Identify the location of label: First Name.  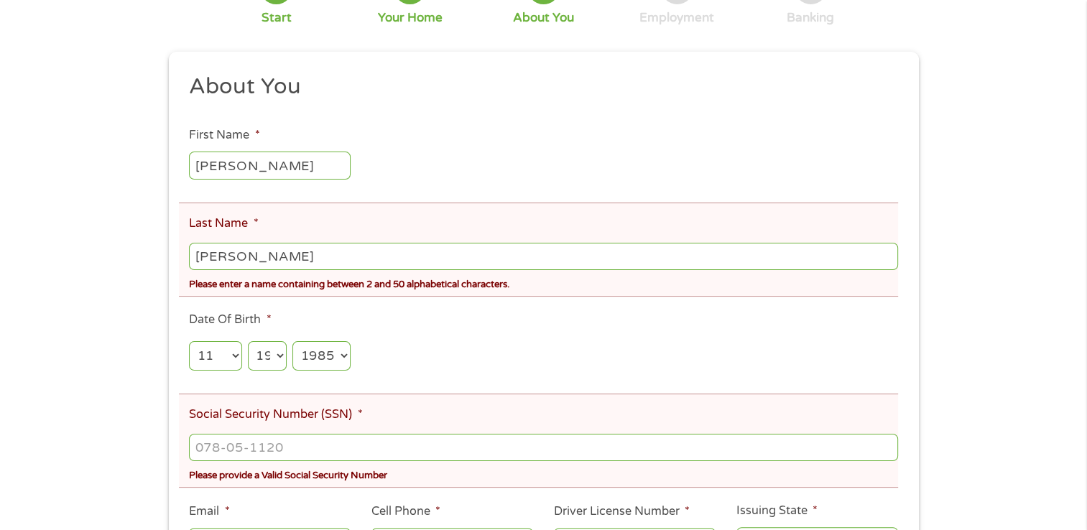
(224, 135).